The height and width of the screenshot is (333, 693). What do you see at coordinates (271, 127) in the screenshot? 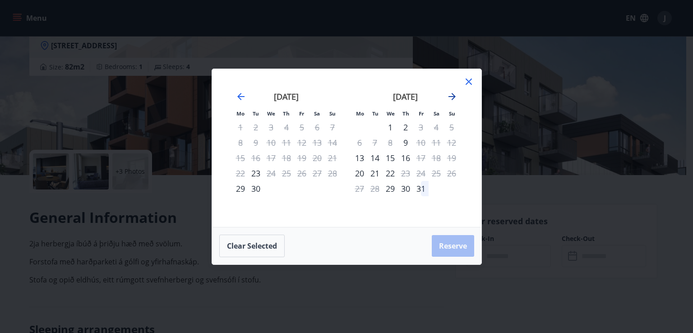
I see `td: Not available. Wednesday, September 3, 2025` at bounding box center [271, 127].